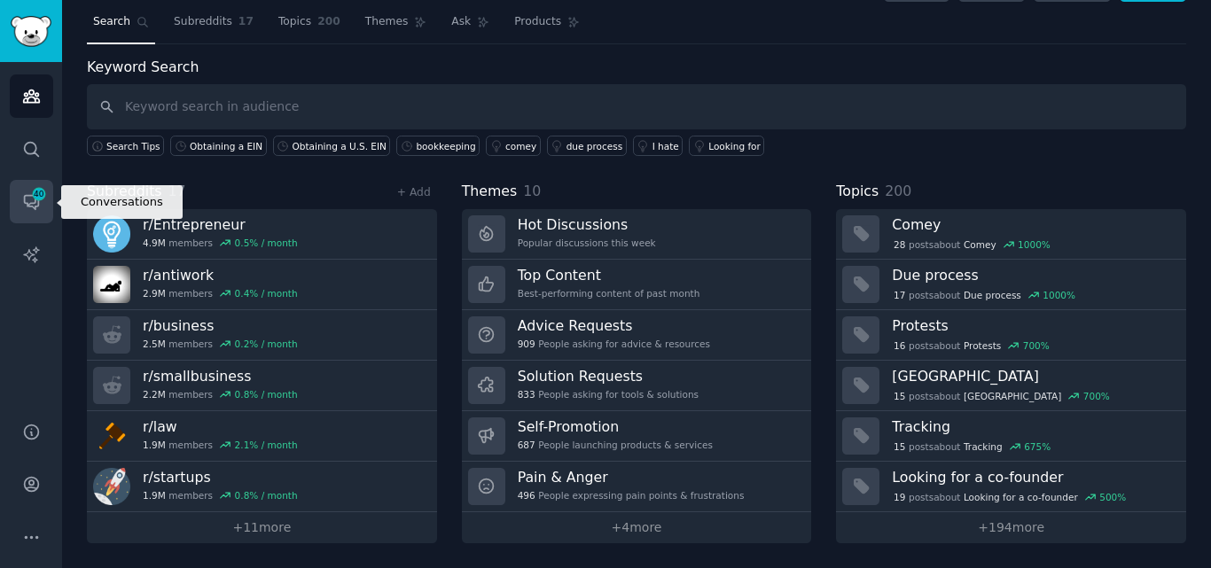 This screenshot has width=1211, height=568. I want to click on h3: Solution Requests, so click(608, 376).